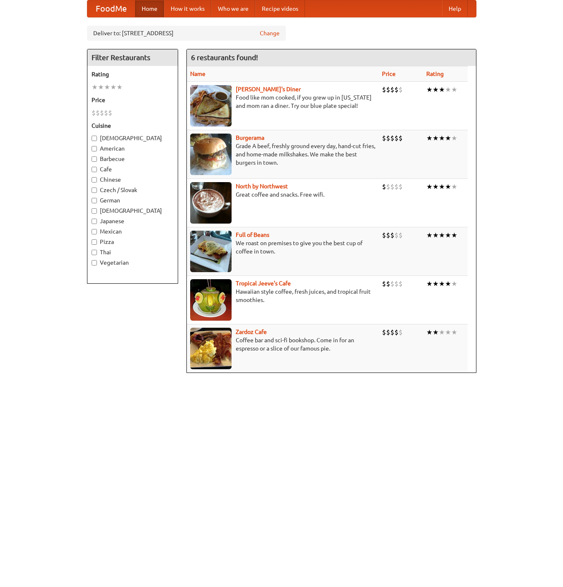 The height and width of the screenshot is (587, 563). What do you see at coordinates (225, 57) in the screenshot?
I see `ng-pluralize: 6 restaurants found!` at bounding box center [225, 57].